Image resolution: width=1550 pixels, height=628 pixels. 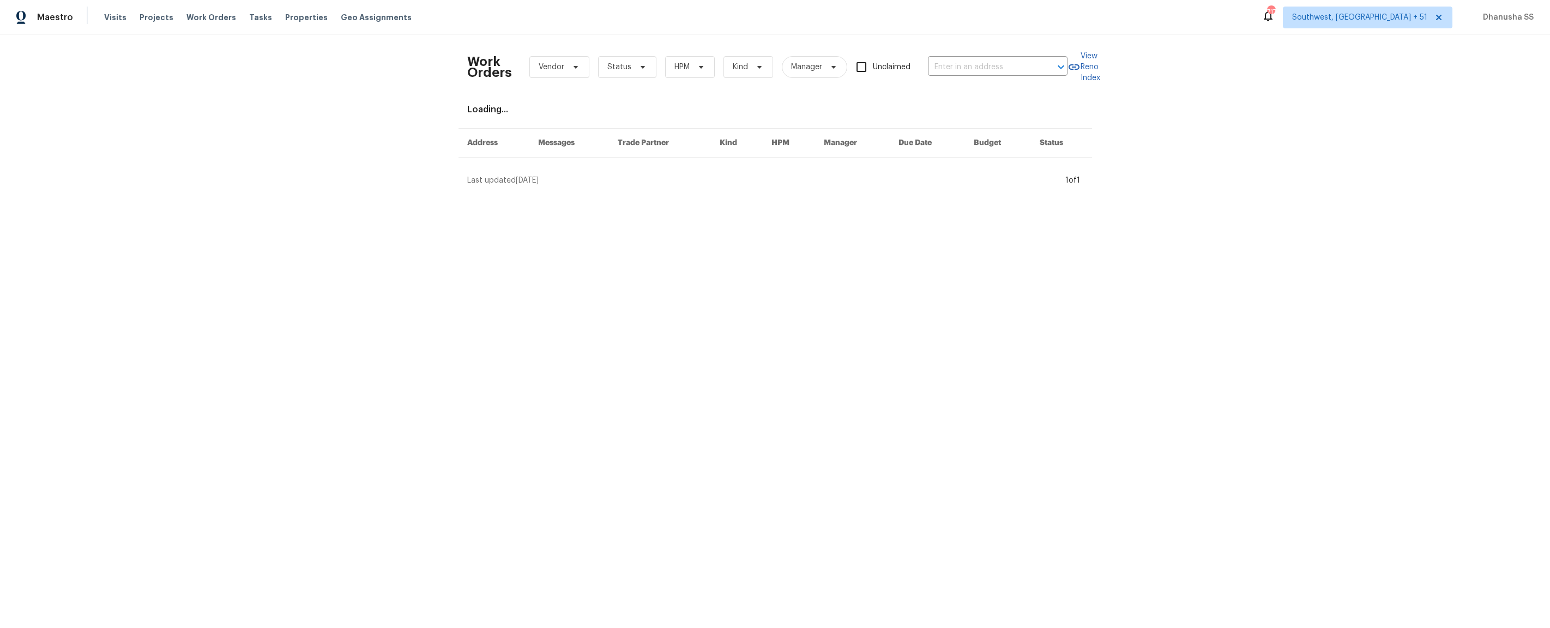 What do you see at coordinates (928, 143) in the screenshot?
I see `th: Due Date` at bounding box center [928, 143].